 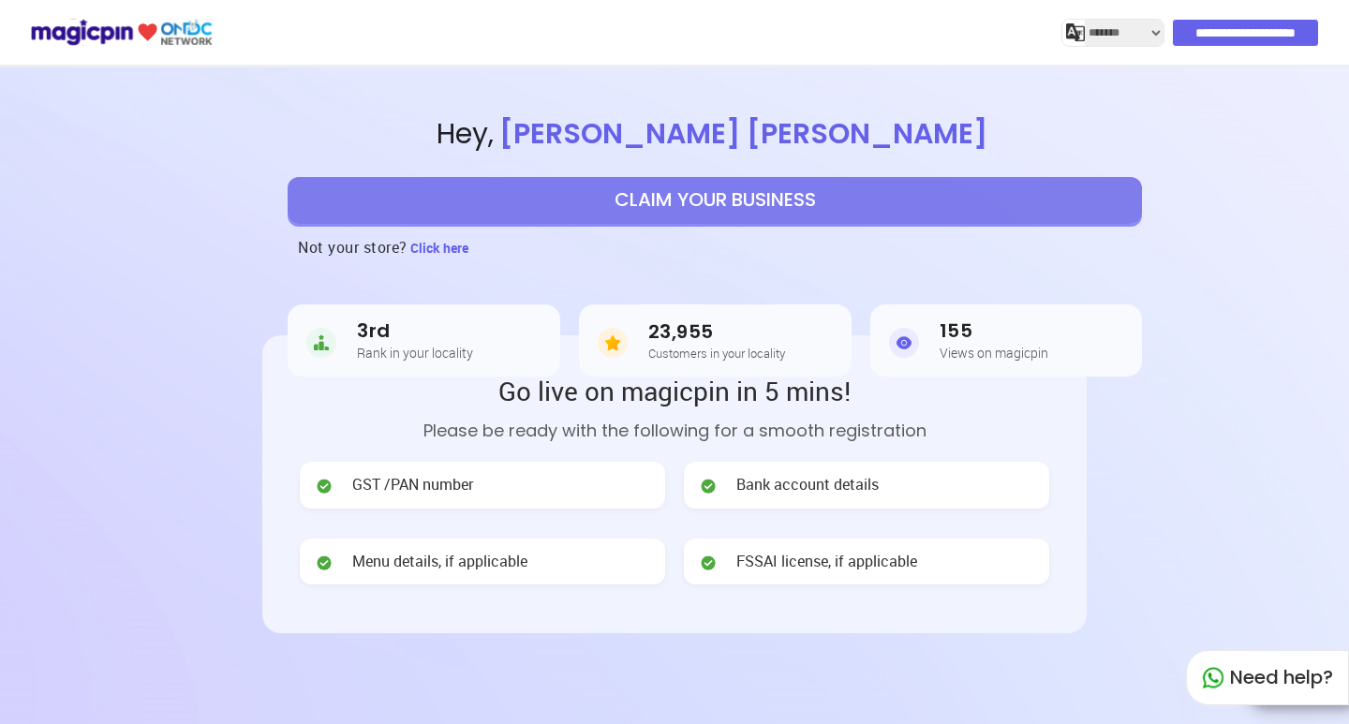 I want to click on span: Menu details, if applicable, so click(x=440, y=561).